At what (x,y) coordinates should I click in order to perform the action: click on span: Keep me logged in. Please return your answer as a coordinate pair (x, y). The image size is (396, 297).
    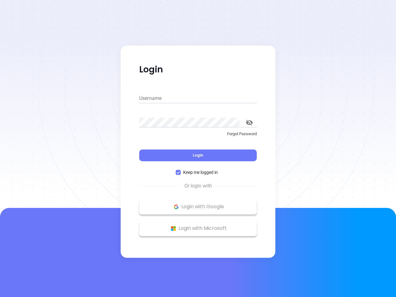
    Looking at the image, I should click on (200, 172).